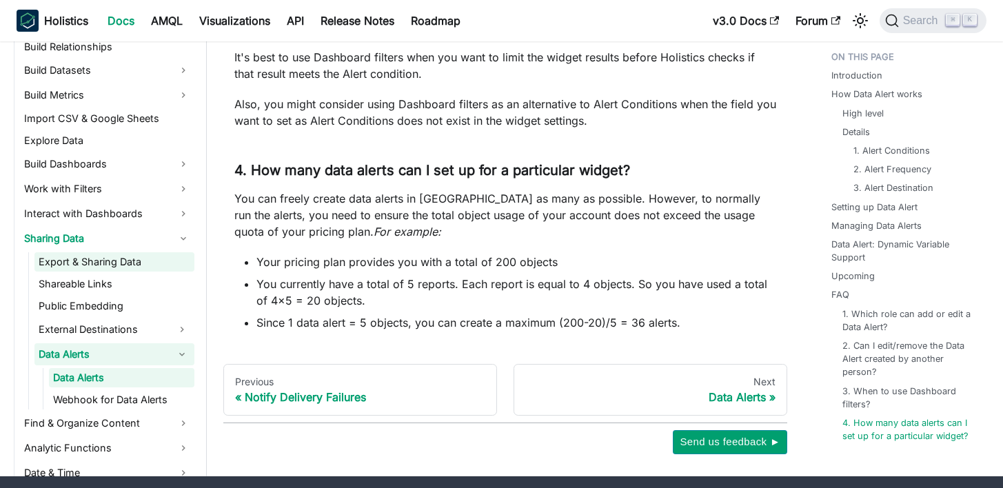  What do you see at coordinates (923, 21) in the screenshot?
I see `span: Search` at bounding box center [923, 21].